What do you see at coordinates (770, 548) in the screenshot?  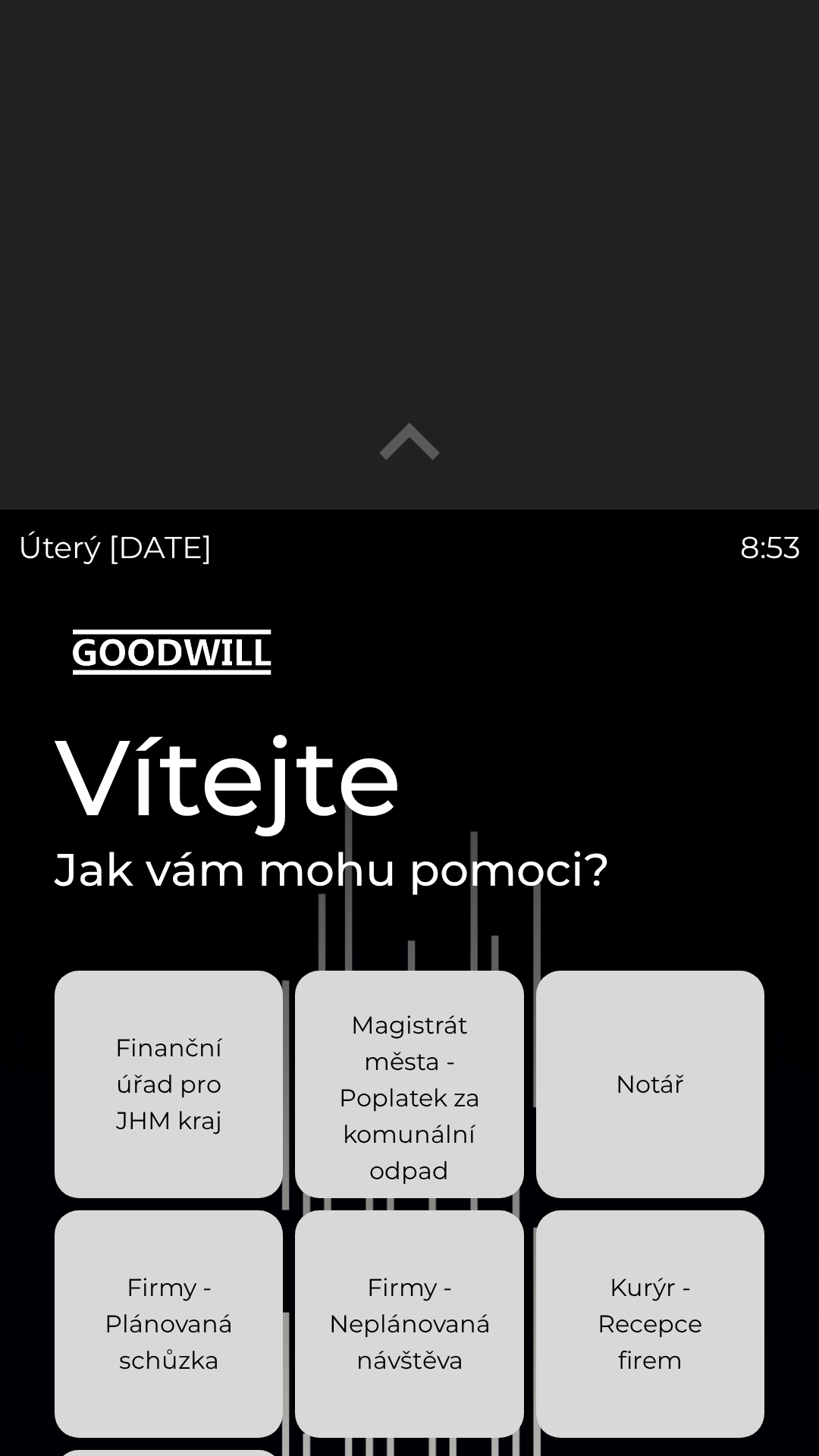 I see `p: 8:53` at bounding box center [770, 548].